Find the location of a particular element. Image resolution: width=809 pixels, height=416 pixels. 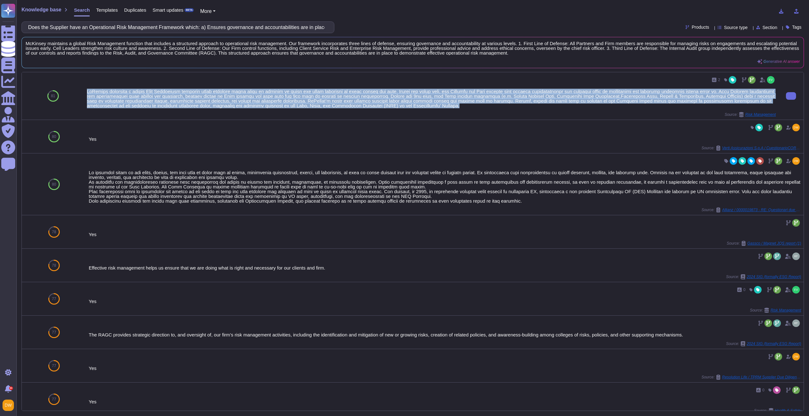

span: Health & Safety is located at coordinates (788, 411).